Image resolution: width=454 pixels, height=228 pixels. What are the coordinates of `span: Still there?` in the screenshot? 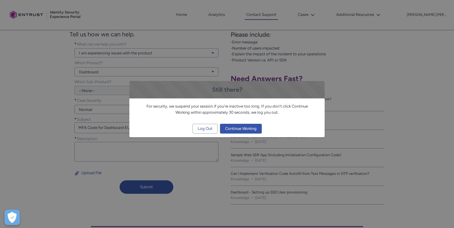 It's located at (227, 89).